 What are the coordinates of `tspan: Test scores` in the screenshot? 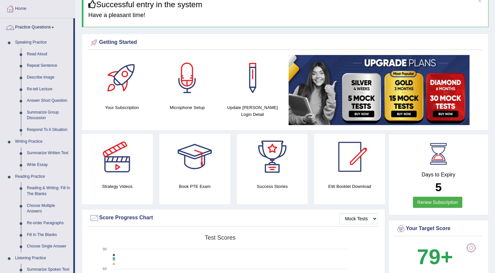 It's located at (220, 237).